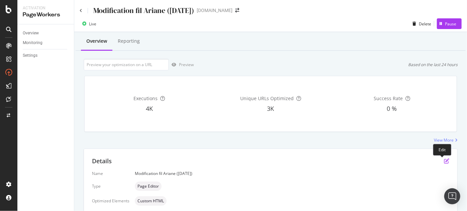 This screenshot has width=467, height=211. I want to click on input: Preview your optimization on a URL, so click(126, 65).